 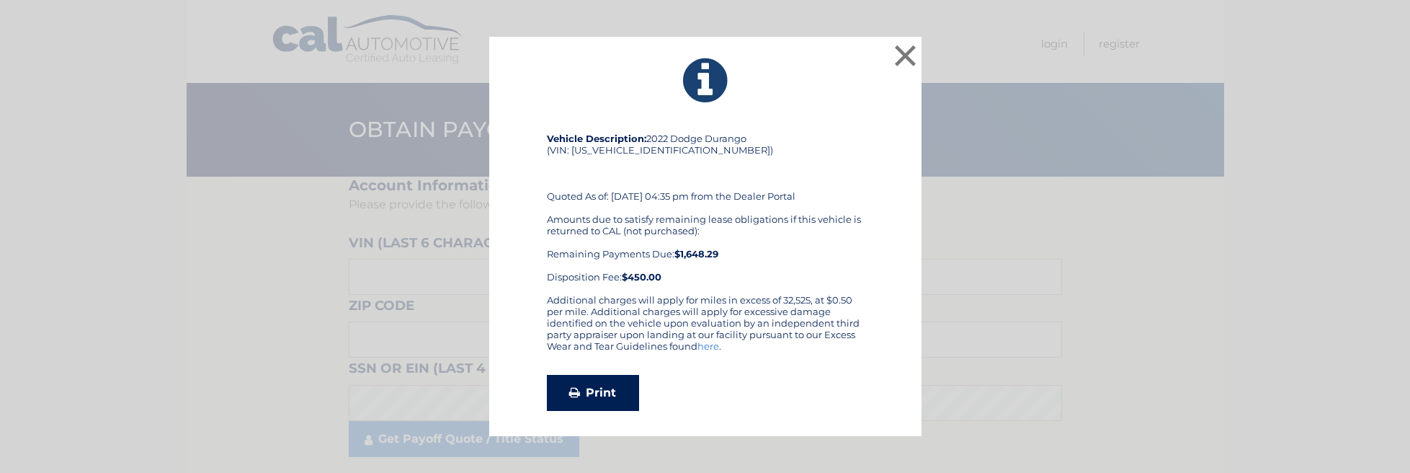 I want to click on strong: $450.00, so click(x=641, y=277).